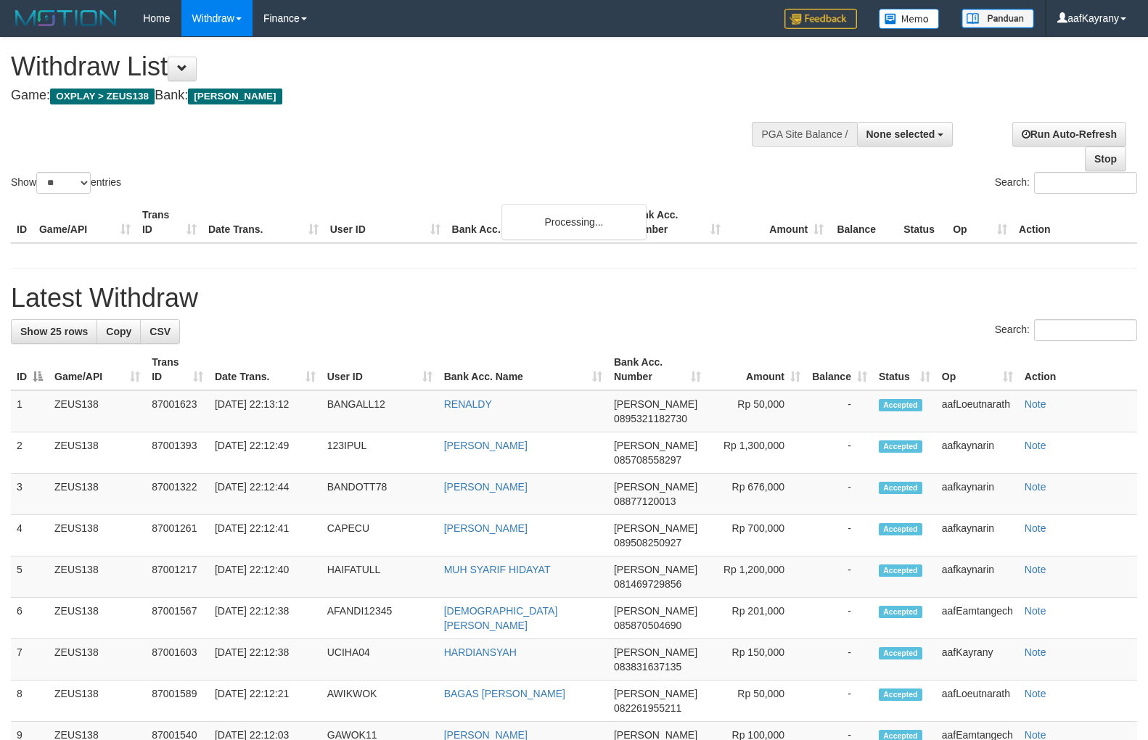 Image resolution: width=1148 pixels, height=740 pixels. What do you see at coordinates (381, 67) in the screenshot?
I see `h1: Withdraw List` at bounding box center [381, 67].